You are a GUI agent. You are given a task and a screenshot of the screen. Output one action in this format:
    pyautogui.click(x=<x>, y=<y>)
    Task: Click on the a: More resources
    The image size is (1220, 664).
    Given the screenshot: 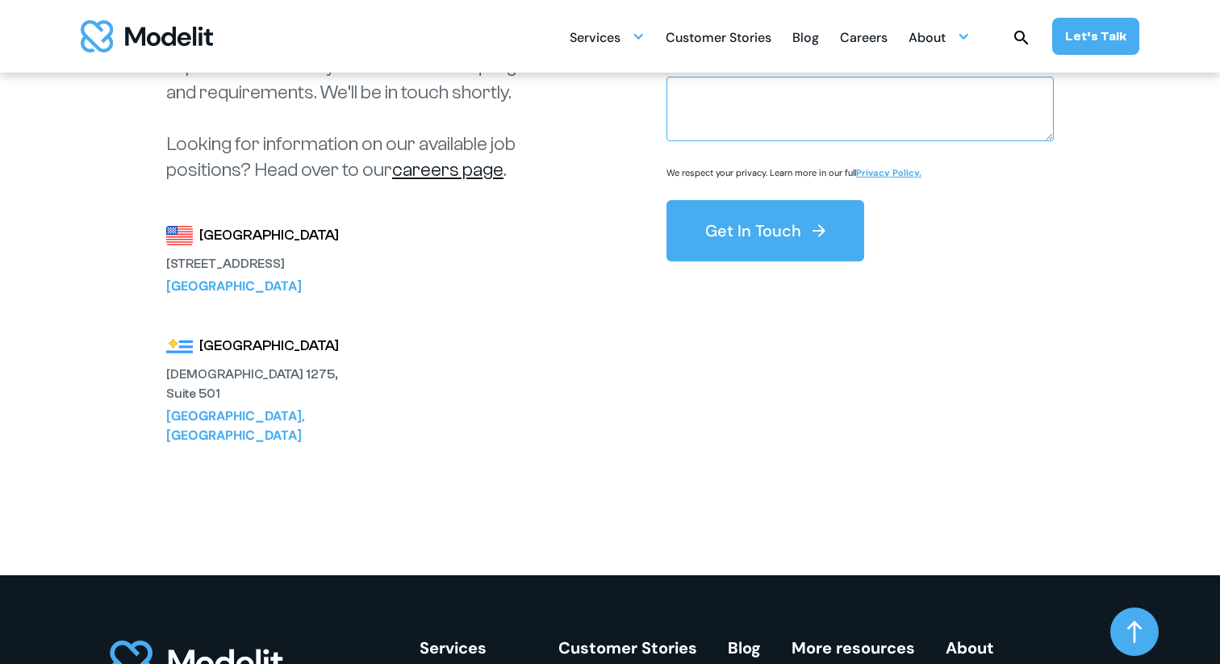 What is the action you would take?
    pyautogui.click(x=853, y=648)
    